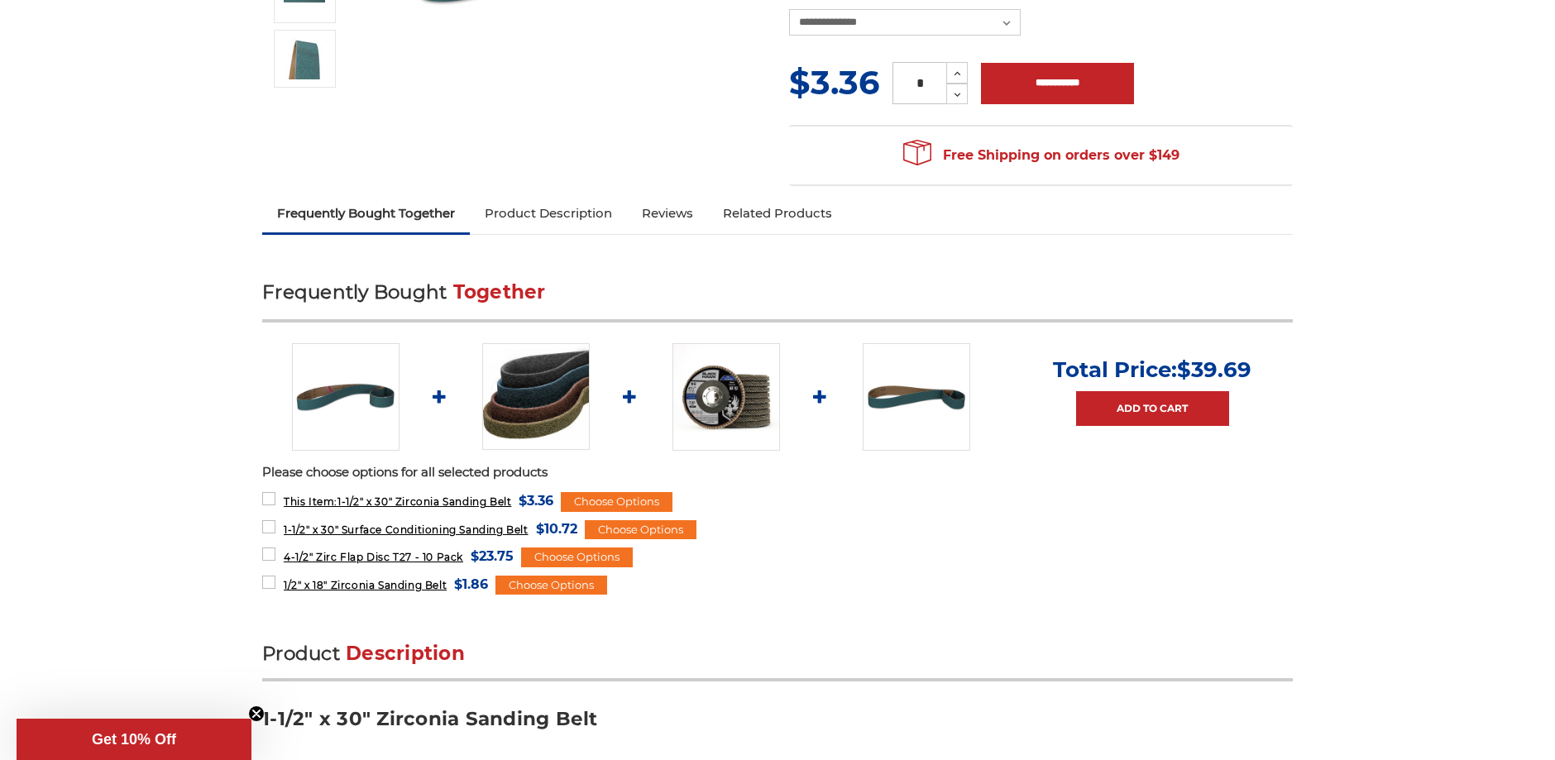 This screenshot has width=1555, height=760. I want to click on span: $1.86, so click(471, 584).